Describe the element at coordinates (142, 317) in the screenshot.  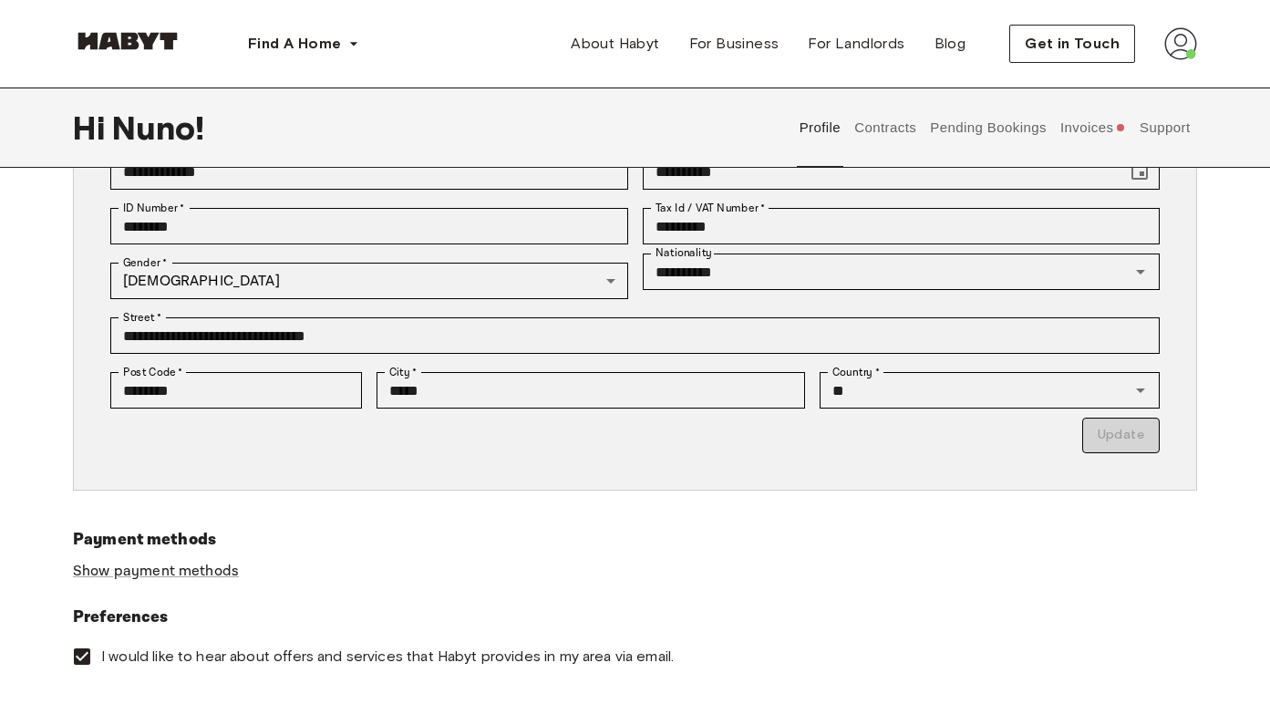
I see `label: Street` at that location.